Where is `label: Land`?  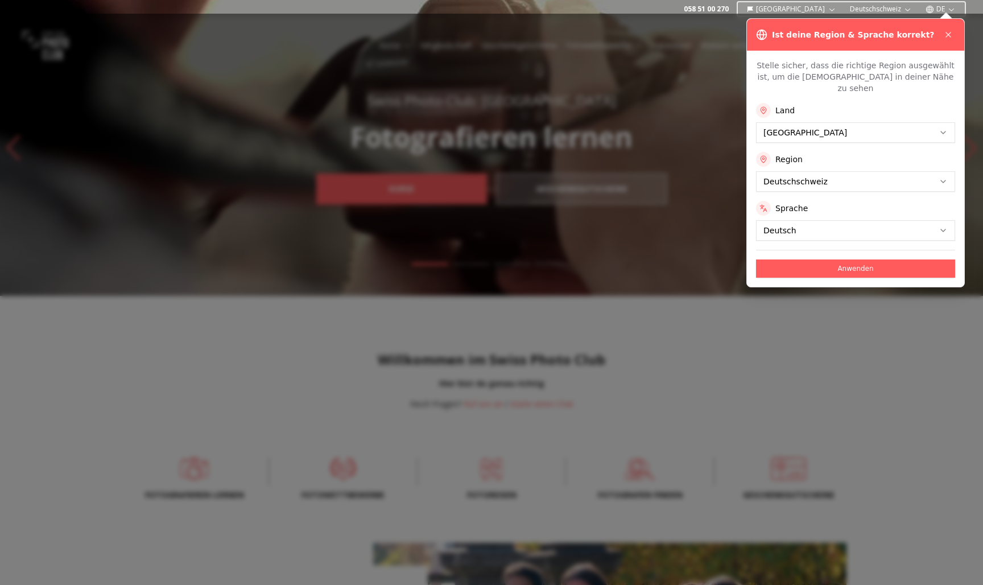 label: Land is located at coordinates (785, 110).